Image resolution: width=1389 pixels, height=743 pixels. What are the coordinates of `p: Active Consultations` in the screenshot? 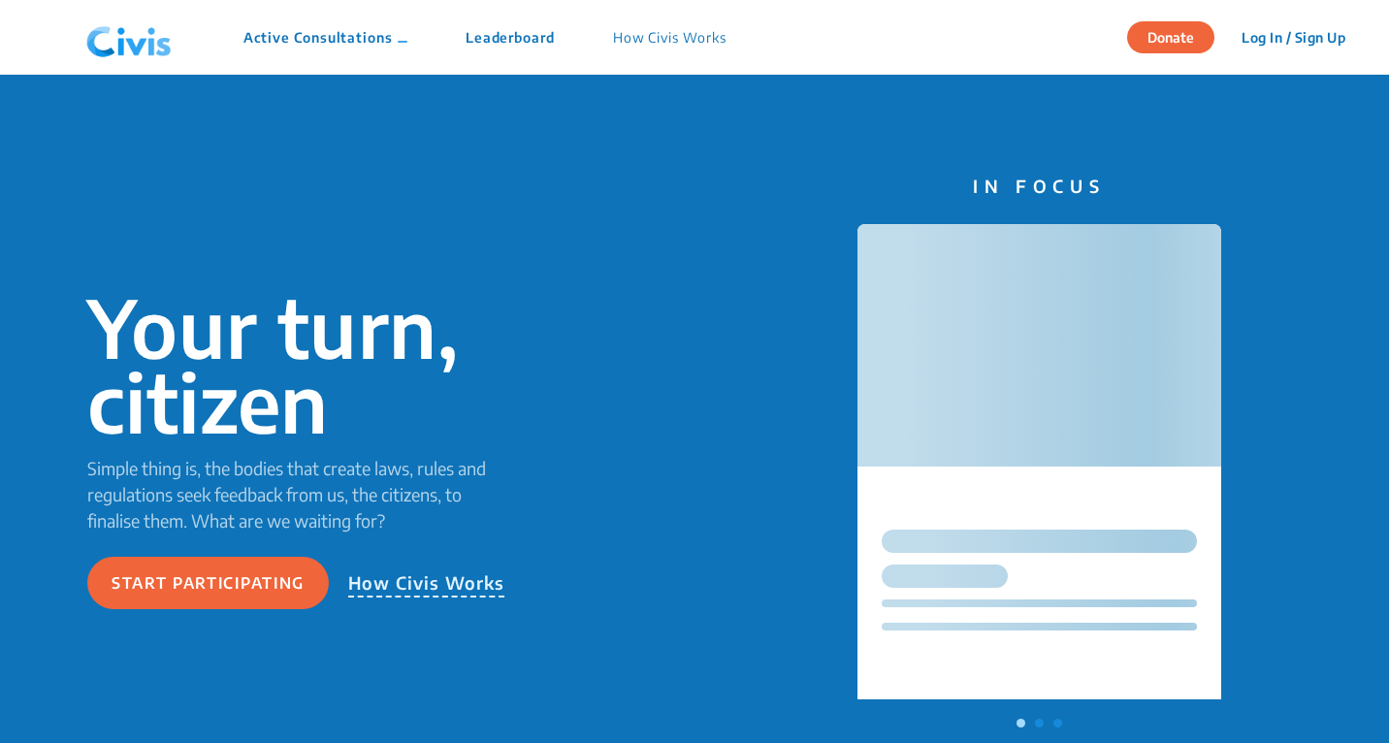 It's located at (325, 37).